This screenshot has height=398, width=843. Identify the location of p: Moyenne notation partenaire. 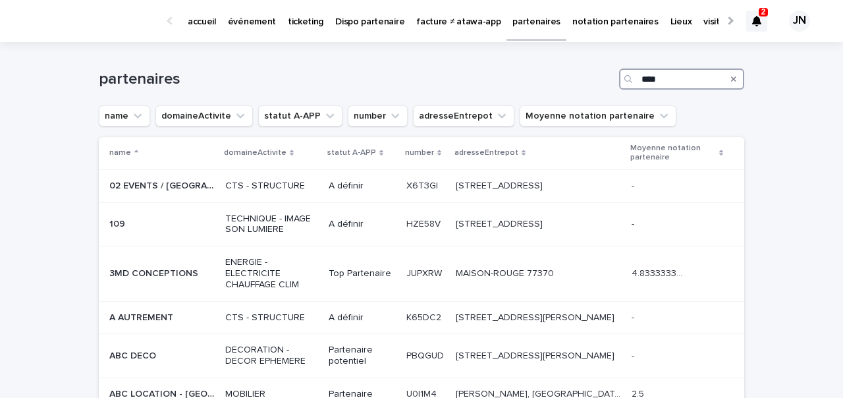
(672, 153).